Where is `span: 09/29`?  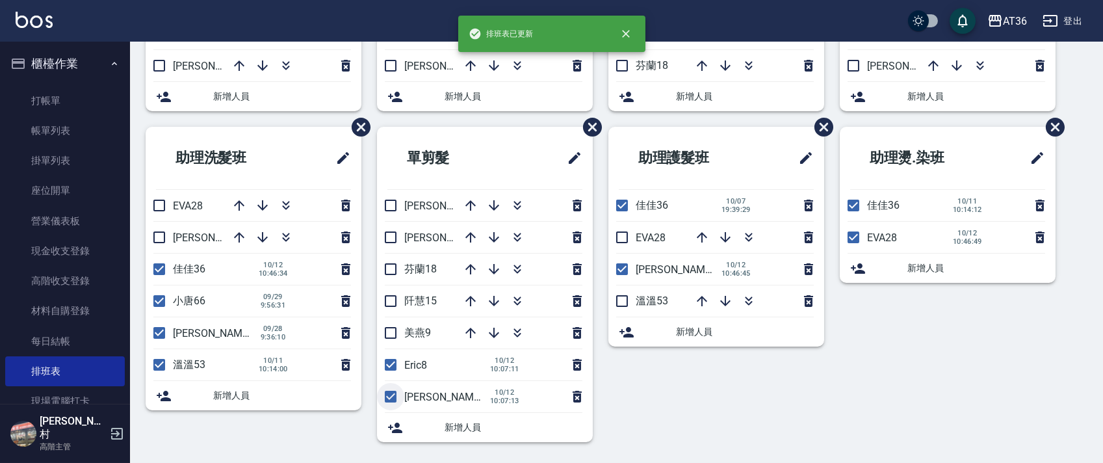
span: 09/29 is located at coordinates (273, 296).